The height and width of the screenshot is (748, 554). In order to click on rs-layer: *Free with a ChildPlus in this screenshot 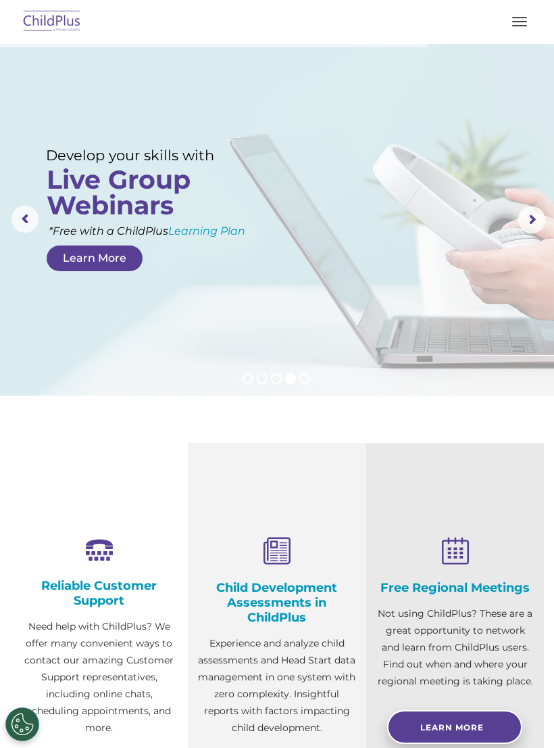, I will do `click(179, 231)`.